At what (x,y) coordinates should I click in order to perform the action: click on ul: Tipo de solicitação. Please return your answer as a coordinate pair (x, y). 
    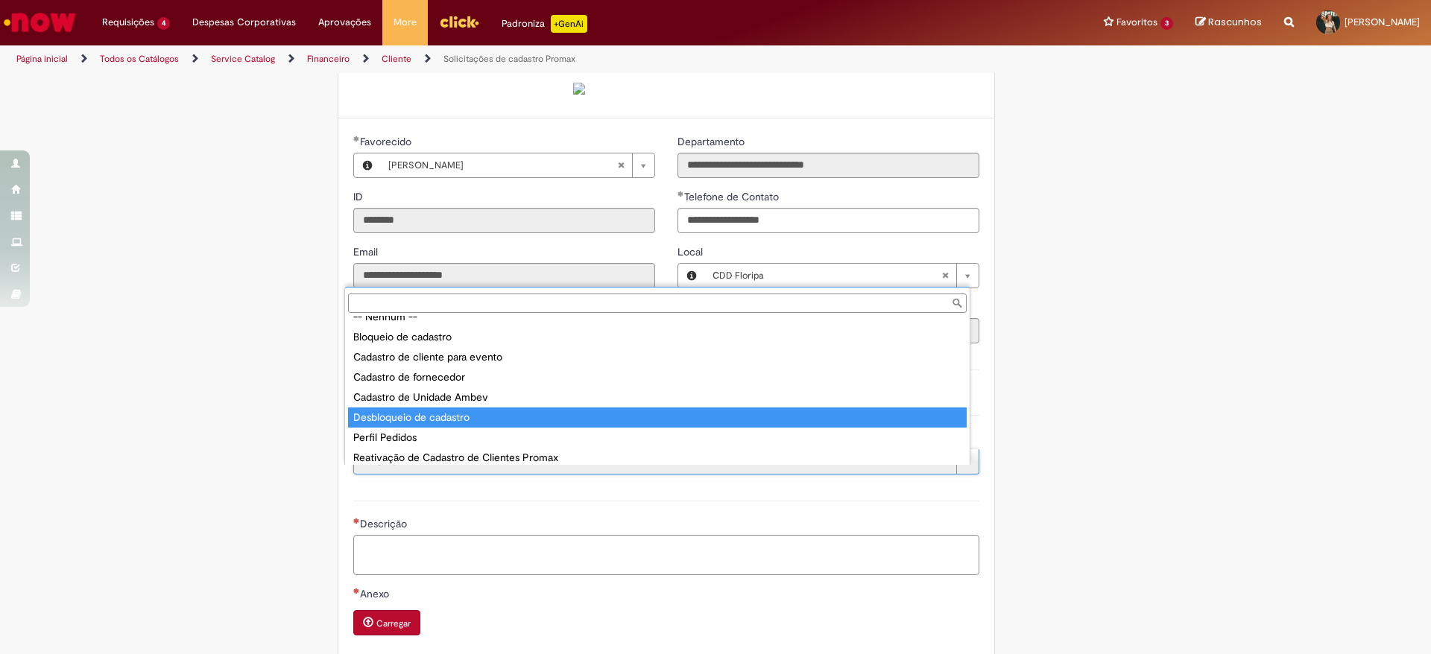
    Looking at the image, I should click on (657, 391).